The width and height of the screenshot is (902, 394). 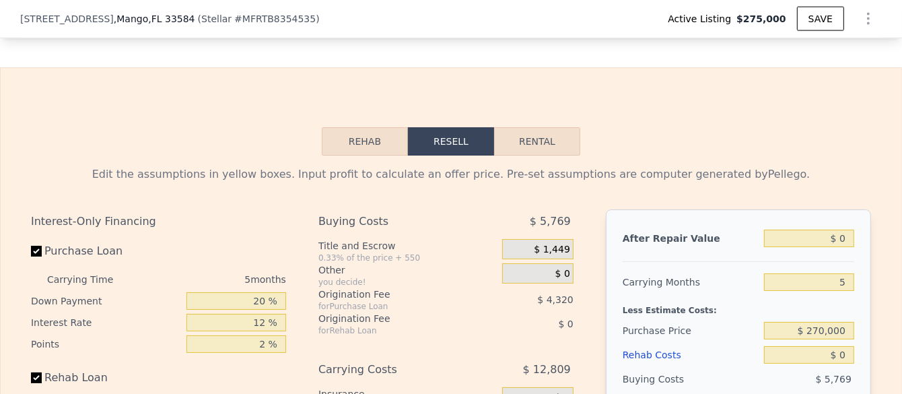 What do you see at coordinates (275, 19) in the screenshot?
I see `span: # MFRTB8354535` at bounding box center [275, 19].